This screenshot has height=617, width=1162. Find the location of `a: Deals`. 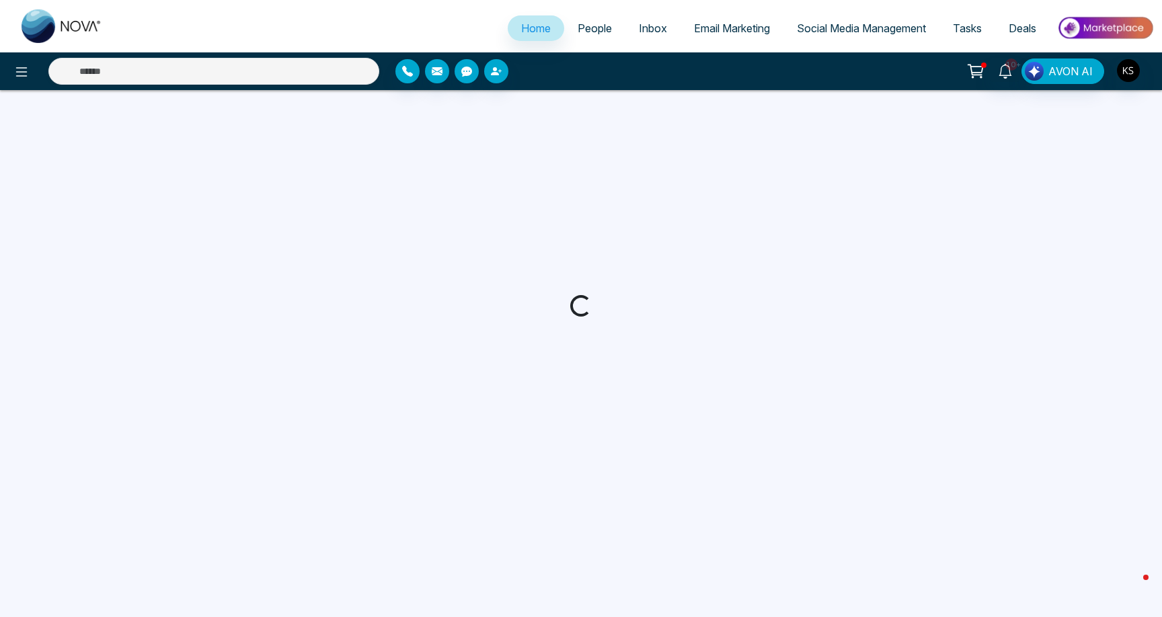

a: Deals is located at coordinates (1022, 28).